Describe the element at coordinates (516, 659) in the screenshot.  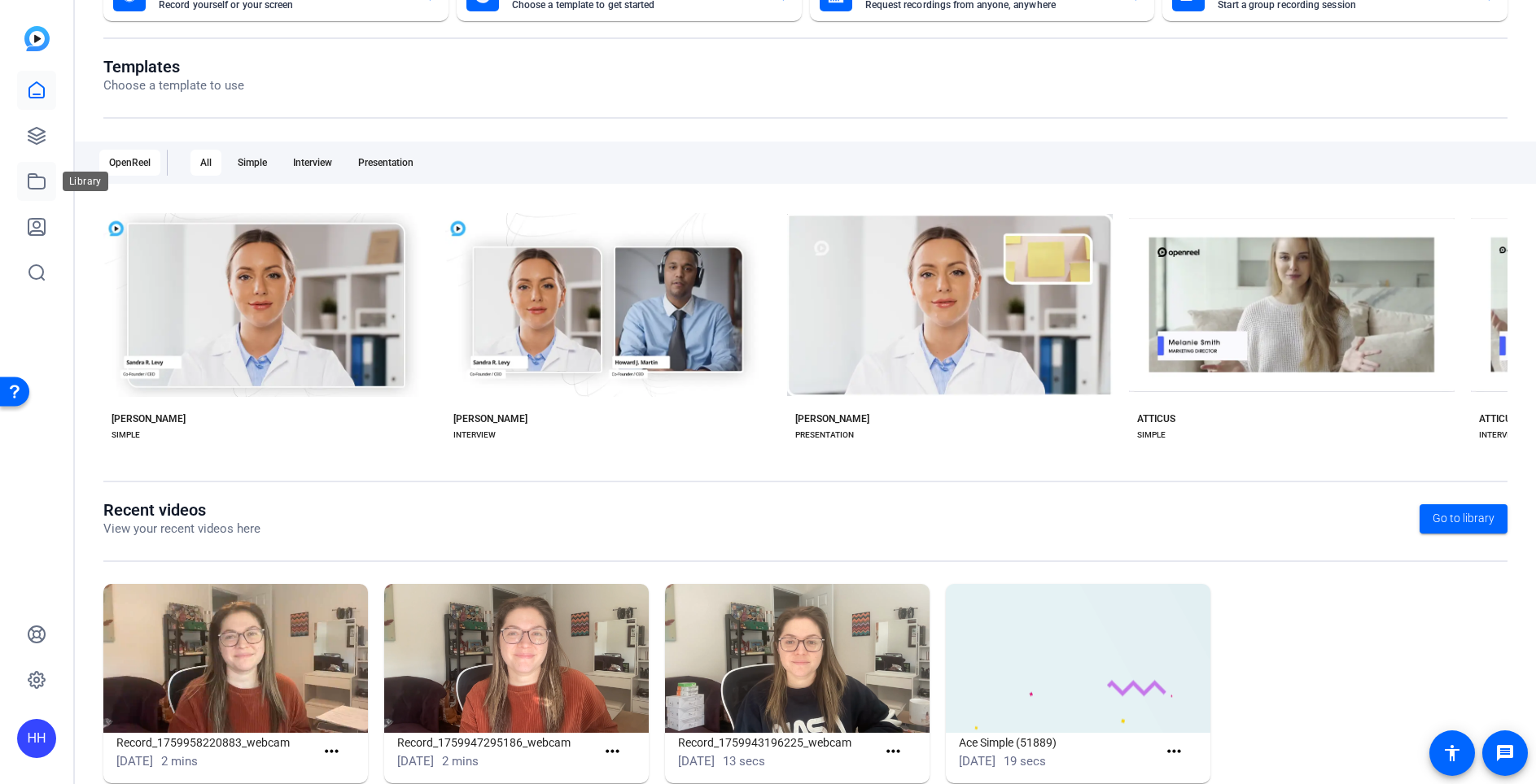
I see `img: Record_1759947295186_webcam` at that location.